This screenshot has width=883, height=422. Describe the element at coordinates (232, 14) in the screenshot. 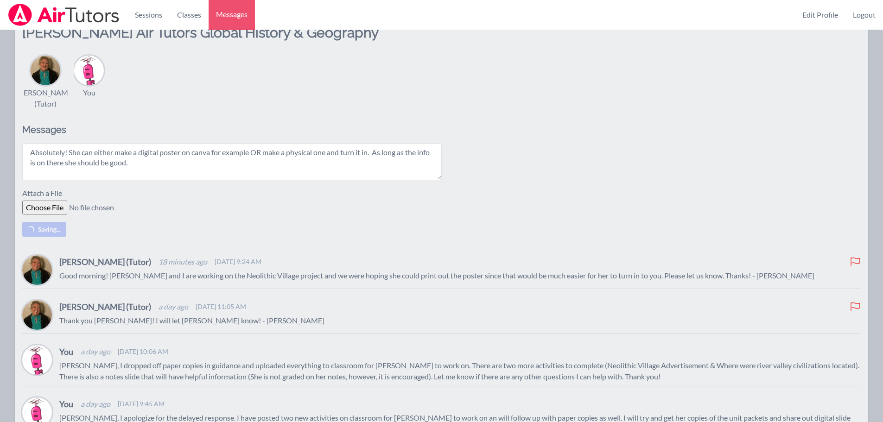

I see `span: Messages` at that location.